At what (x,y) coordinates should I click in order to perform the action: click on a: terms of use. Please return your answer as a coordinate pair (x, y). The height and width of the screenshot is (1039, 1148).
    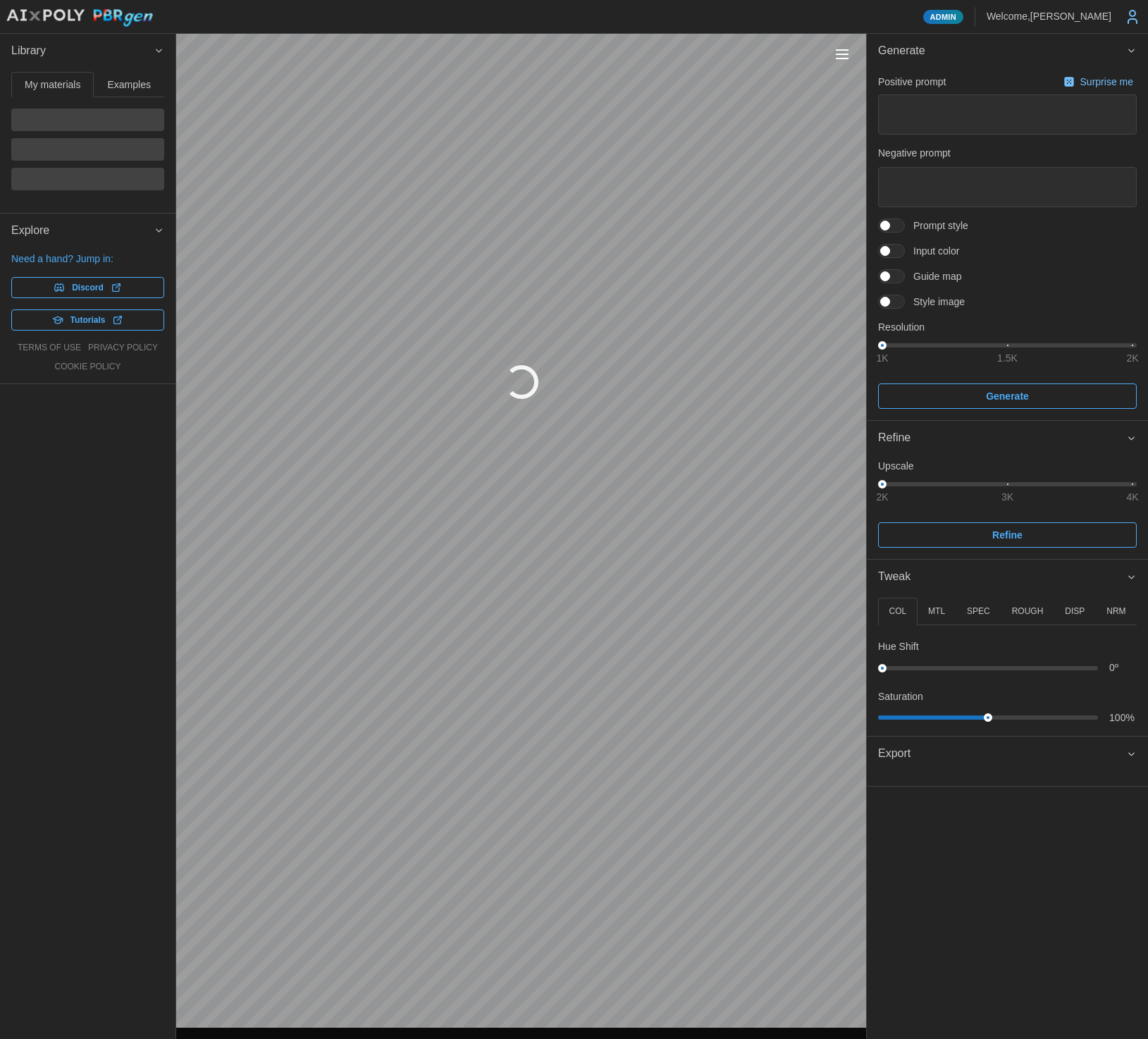
    Looking at the image, I should click on (50, 347).